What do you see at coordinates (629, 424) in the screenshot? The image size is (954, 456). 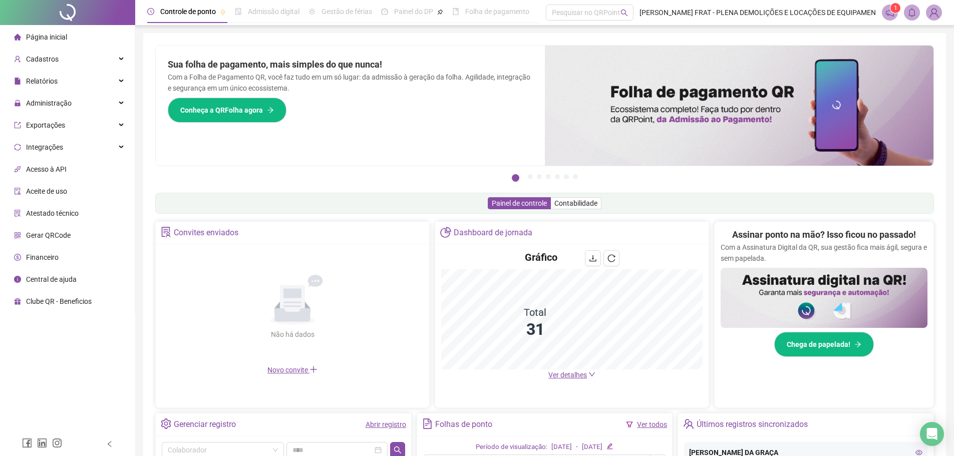 I see `span: filter` at bounding box center [629, 424].